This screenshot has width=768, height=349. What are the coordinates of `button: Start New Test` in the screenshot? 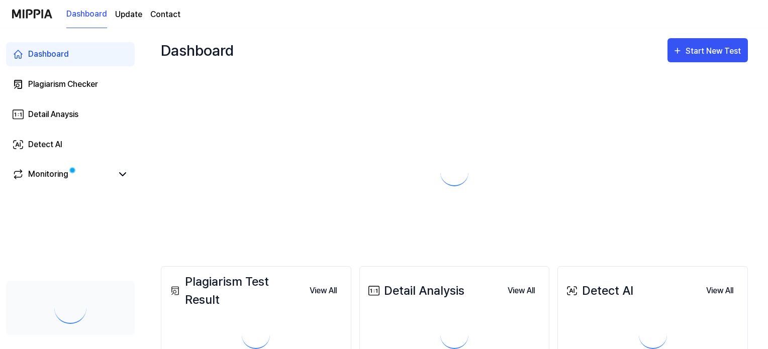 It's located at (708, 50).